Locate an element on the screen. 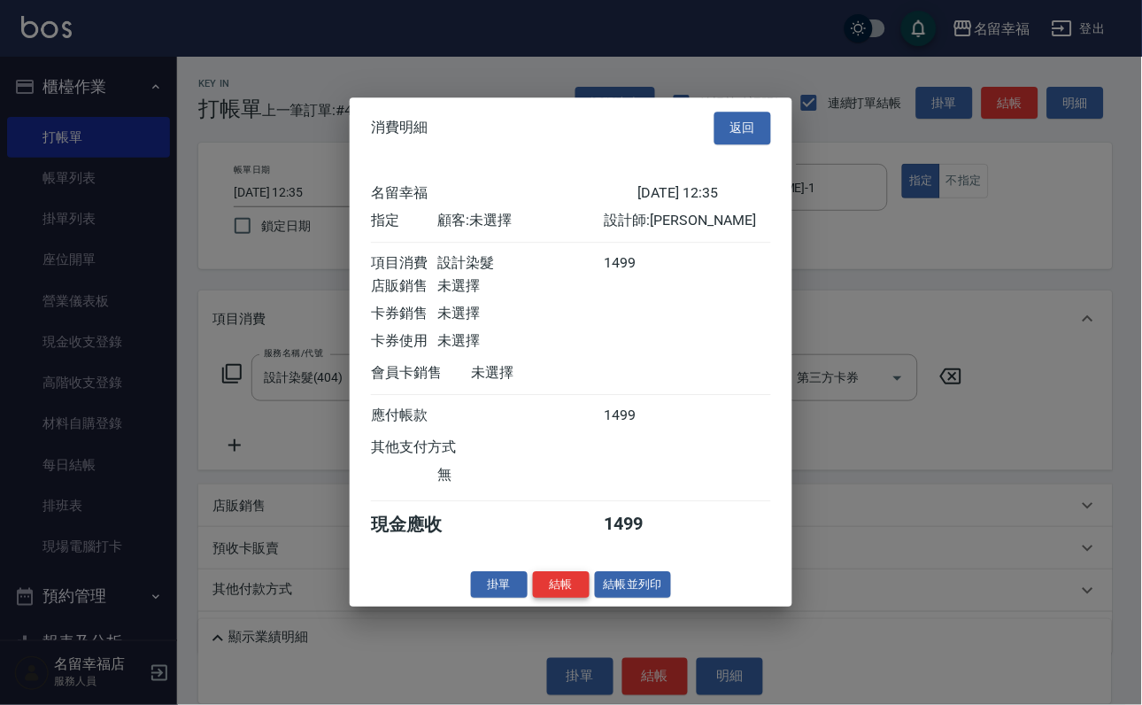  button: 結帳 is located at coordinates (561, 584).